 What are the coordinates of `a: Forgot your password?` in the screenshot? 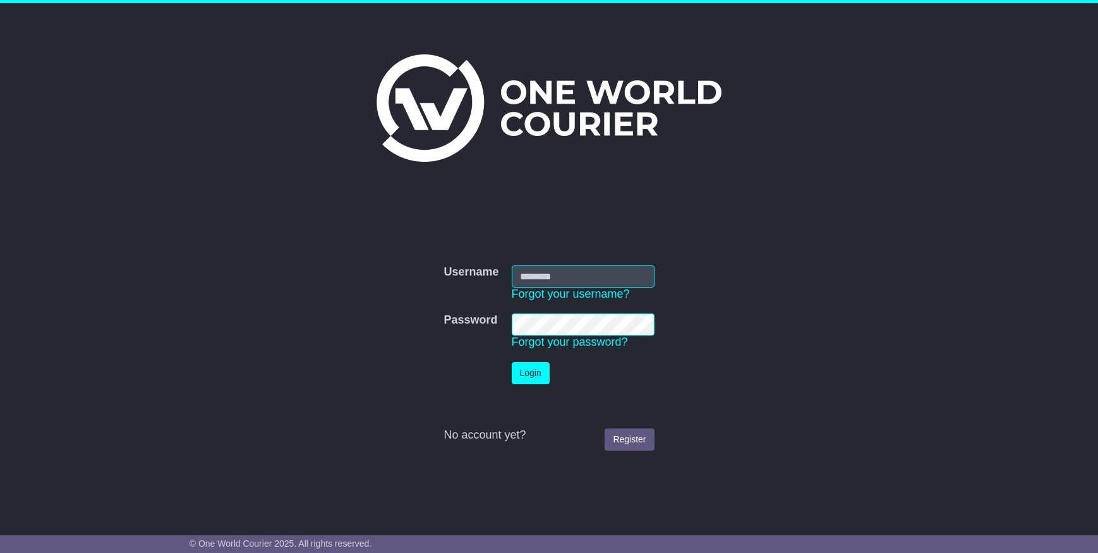 It's located at (570, 342).